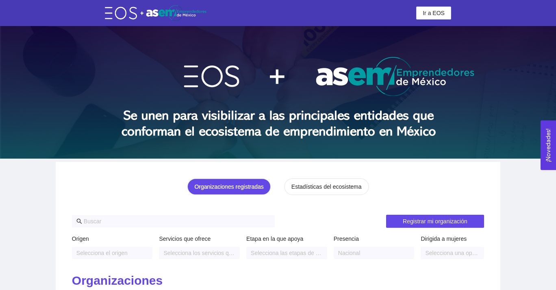  Describe the element at coordinates (434, 13) in the screenshot. I see `a: Ir a EOS` at that location.